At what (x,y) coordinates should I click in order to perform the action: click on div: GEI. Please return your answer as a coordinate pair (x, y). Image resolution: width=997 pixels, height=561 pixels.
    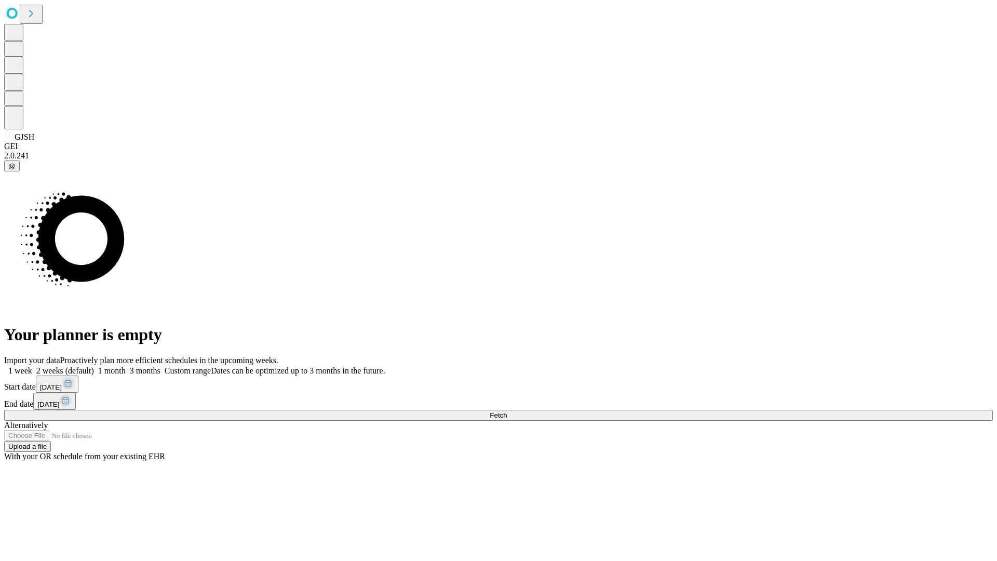
    Looking at the image, I should click on (498, 146).